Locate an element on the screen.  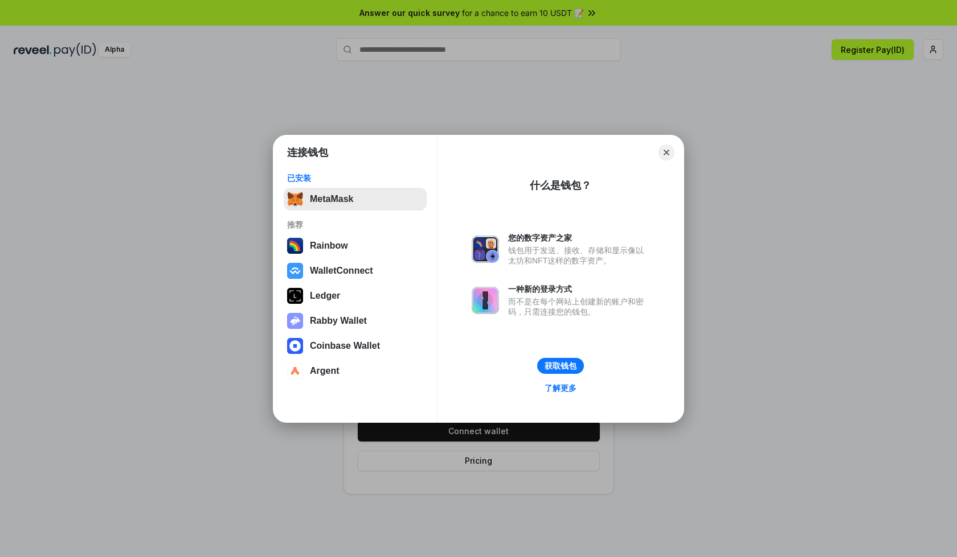
div: Rainbow is located at coordinates (329, 246).